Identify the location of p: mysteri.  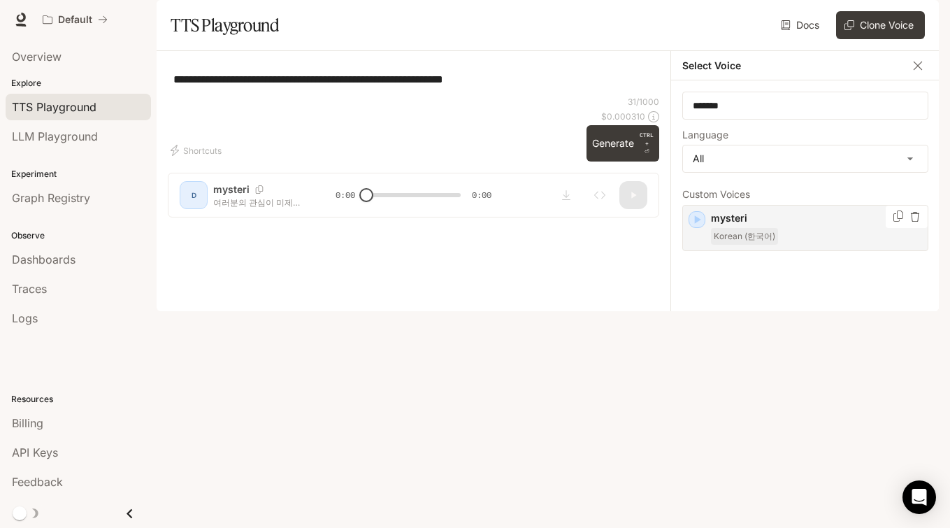
(816, 218).